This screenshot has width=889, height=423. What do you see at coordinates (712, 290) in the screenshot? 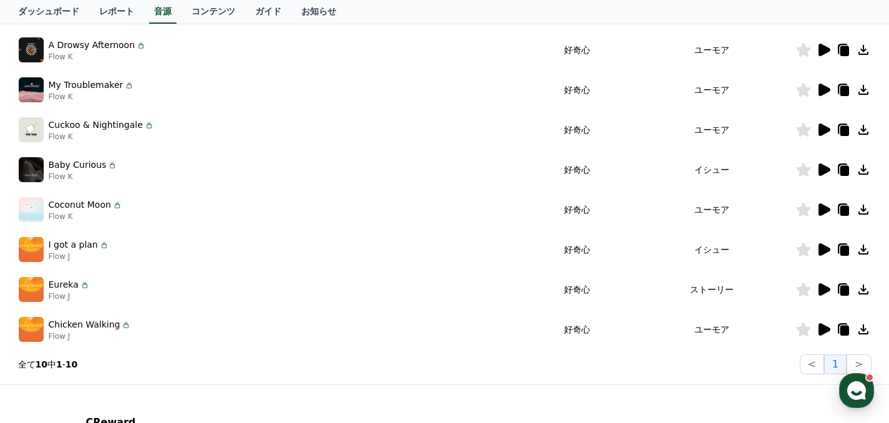
I see `td: ストーリー` at bounding box center [712, 290].